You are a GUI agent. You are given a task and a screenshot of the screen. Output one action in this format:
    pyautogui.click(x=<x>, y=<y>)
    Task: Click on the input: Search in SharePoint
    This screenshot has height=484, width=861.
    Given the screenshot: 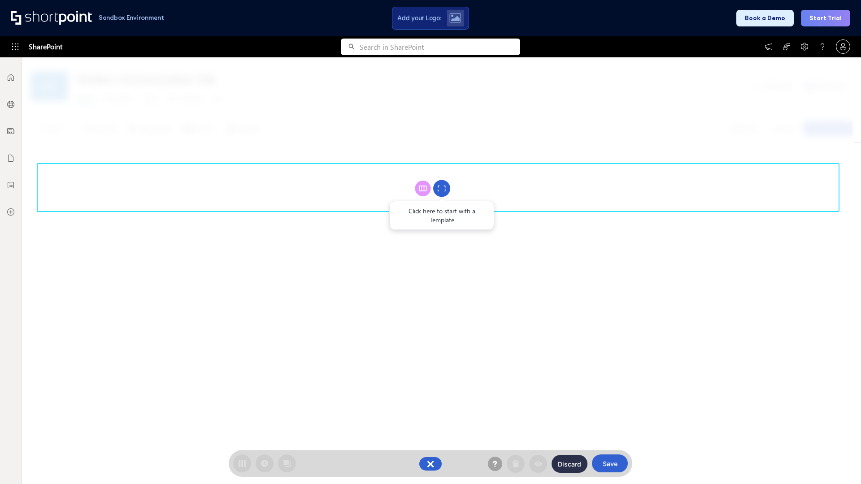 What is the action you would take?
    pyautogui.click(x=440, y=47)
    